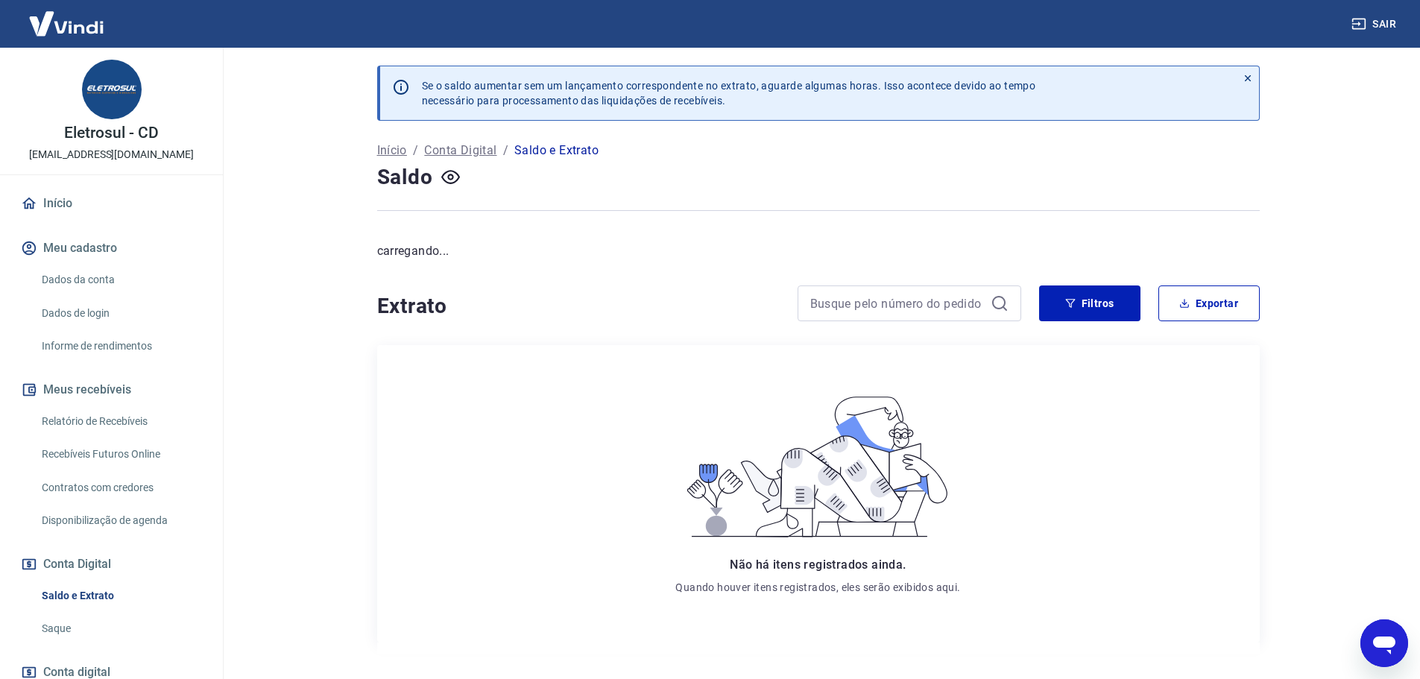  What do you see at coordinates (1376, 24) in the screenshot?
I see `button: Sair` at bounding box center [1376, 24].